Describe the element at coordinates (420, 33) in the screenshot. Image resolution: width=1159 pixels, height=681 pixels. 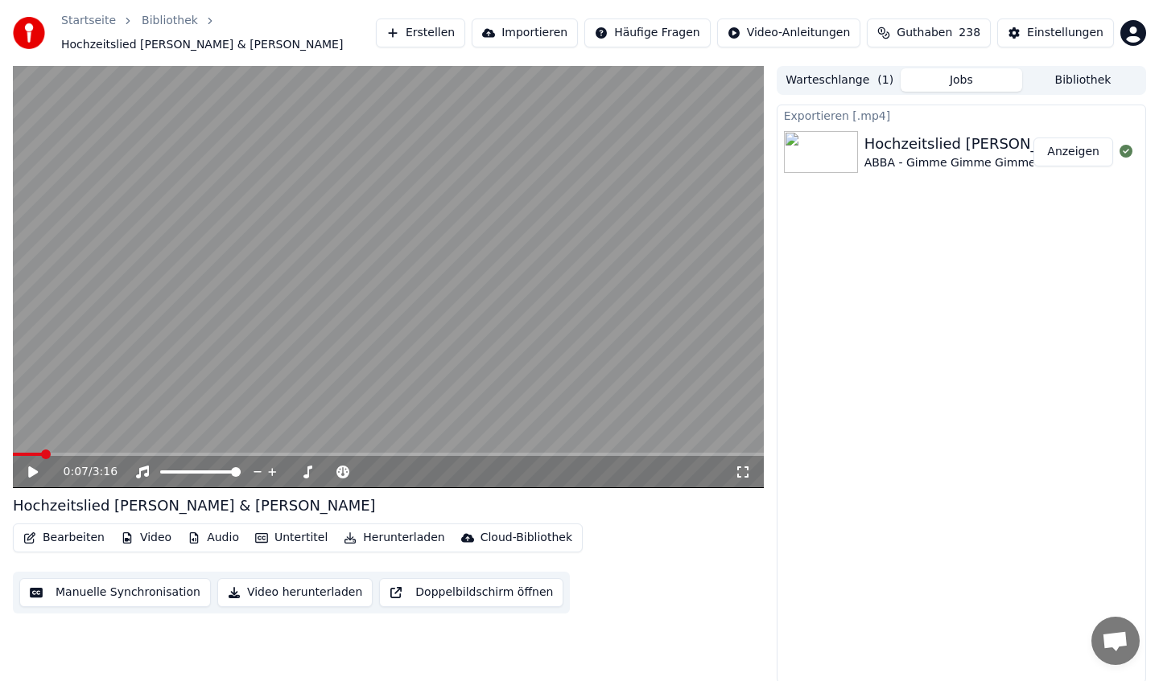
I see `button: Erstellen` at that location.